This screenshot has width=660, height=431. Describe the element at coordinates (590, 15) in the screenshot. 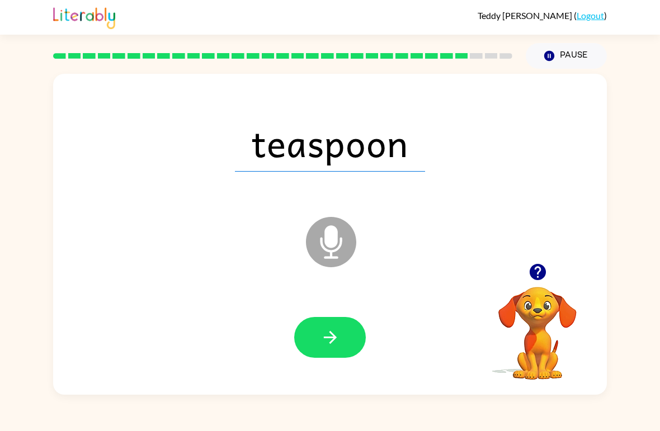

I see `a: Logout` at that location.